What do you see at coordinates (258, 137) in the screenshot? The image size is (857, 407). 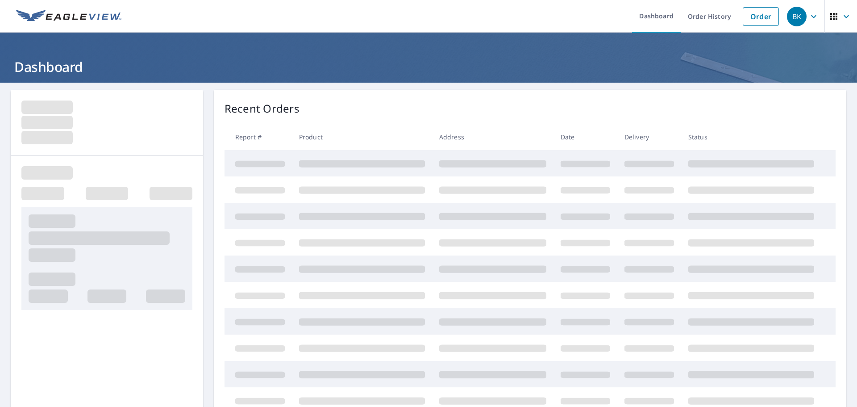 I see `th: Report #` at bounding box center [258, 137].